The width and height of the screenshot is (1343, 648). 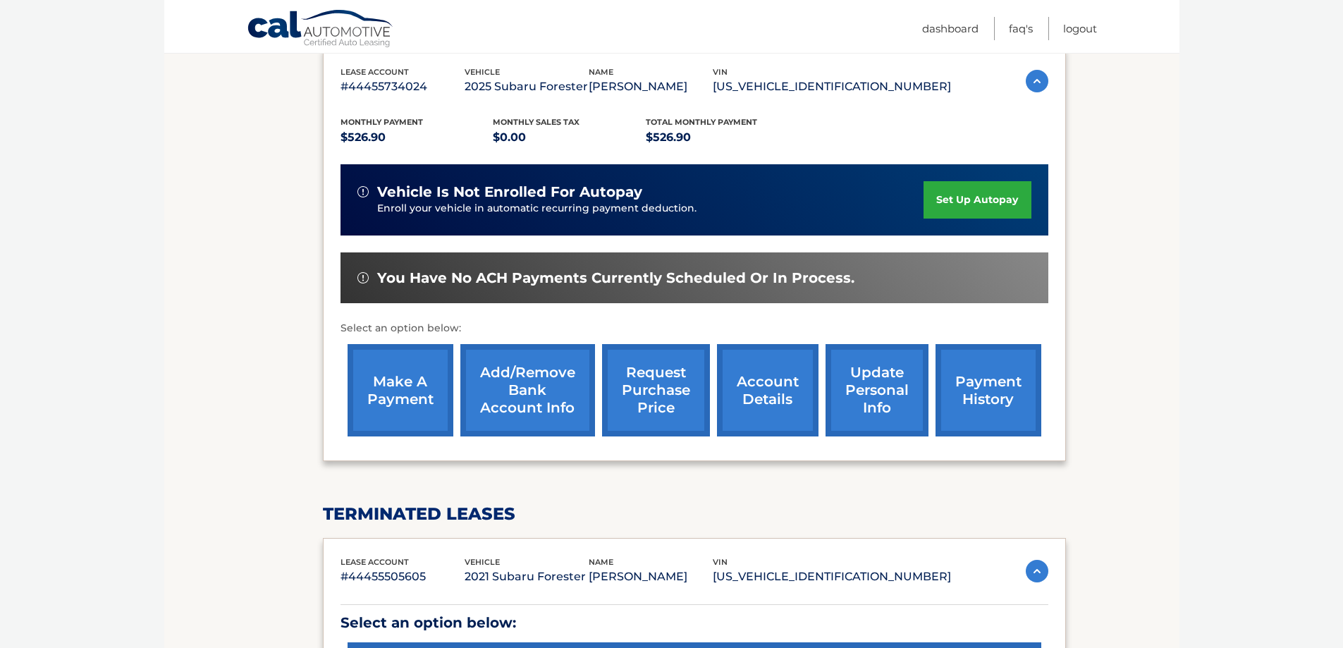 What do you see at coordinates (569, 137) in the screenshot?
I see `p: $0.00` at bounding box center [569, 137].